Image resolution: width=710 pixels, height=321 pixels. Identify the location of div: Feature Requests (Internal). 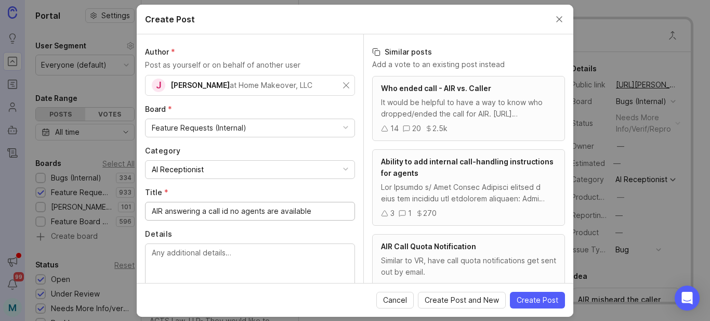
(199, 128).